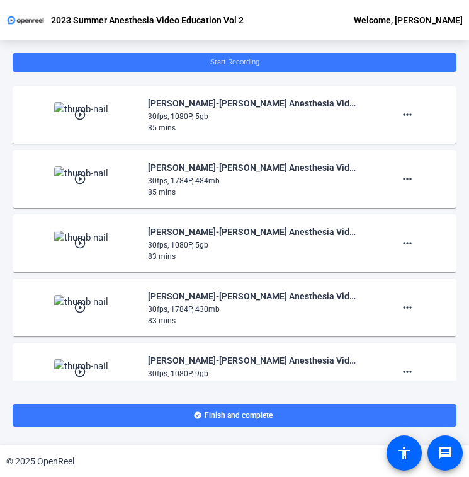 The width and height of the screenshot is (469, 477). Describe the element at coordinates (25, 20) in the screenshot. I see `img: OpenReel logo` at that location.